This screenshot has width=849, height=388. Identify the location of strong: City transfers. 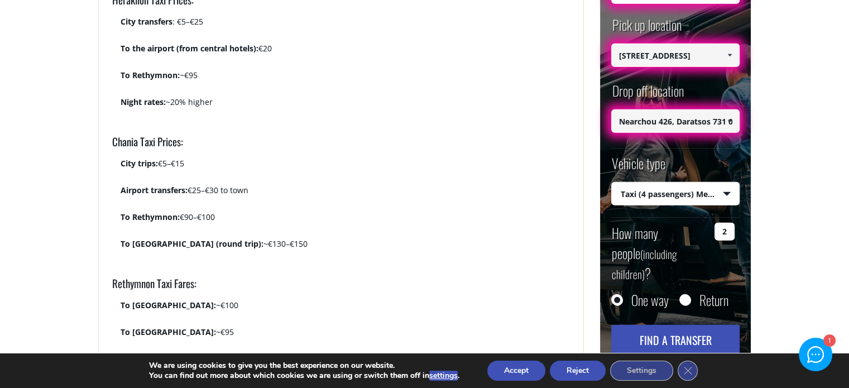
(146, 21).